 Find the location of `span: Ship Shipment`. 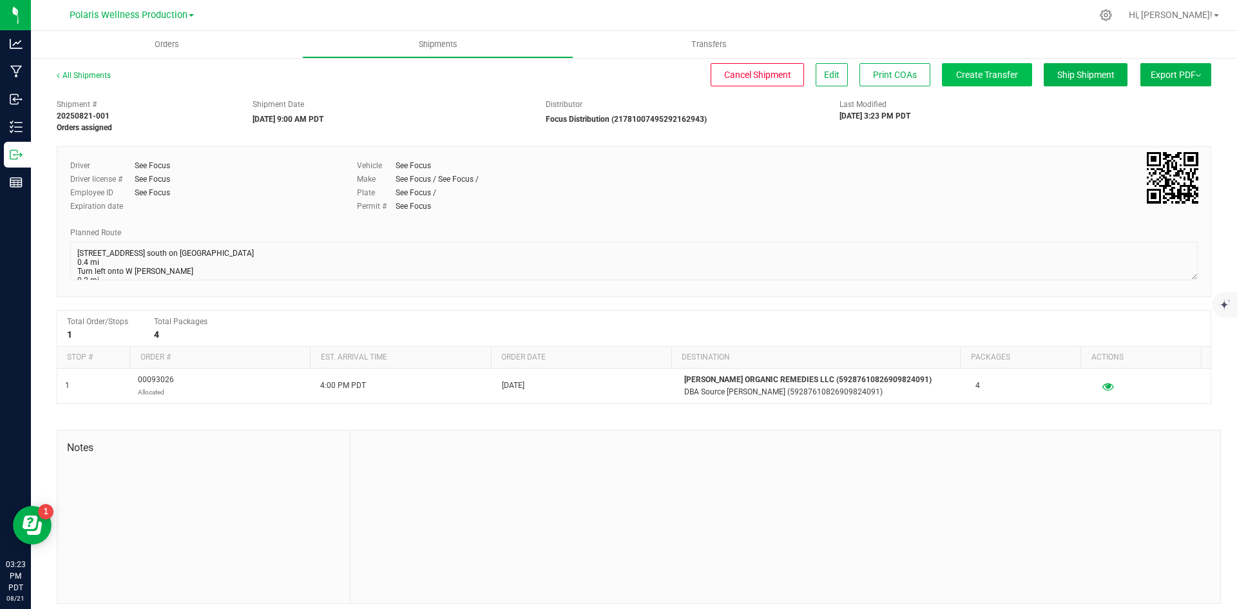

span: Ship Shipment is located at coordinates (1085, 75).